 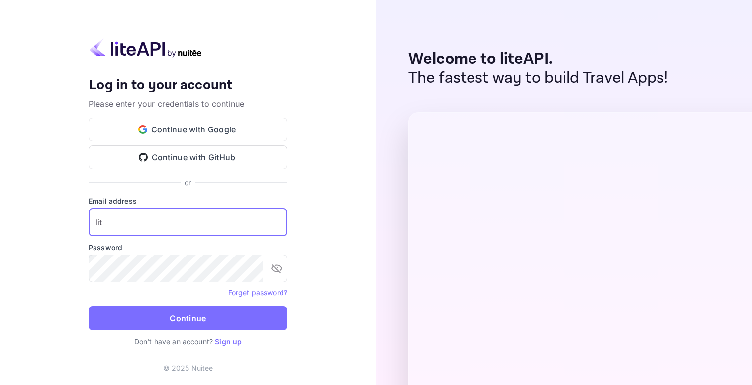 What do you see at coordinates (188, 318) in the screenshot?
I see `button: Continue` at bounding box center [188, 318].